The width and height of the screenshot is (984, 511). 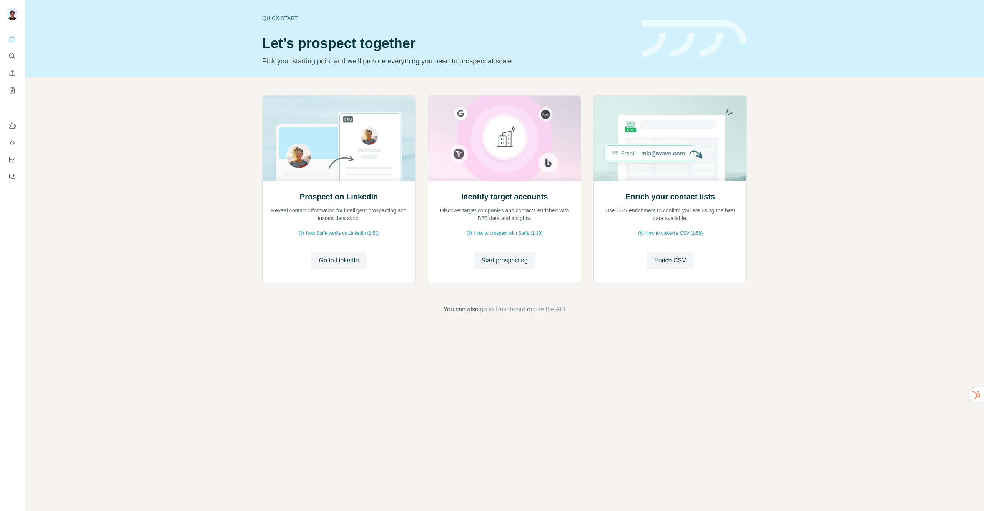 What do you see at coordinates (505, 196) in the screenshot?
I see `h2: Identify target accounts` at bounding box center [505, 196].